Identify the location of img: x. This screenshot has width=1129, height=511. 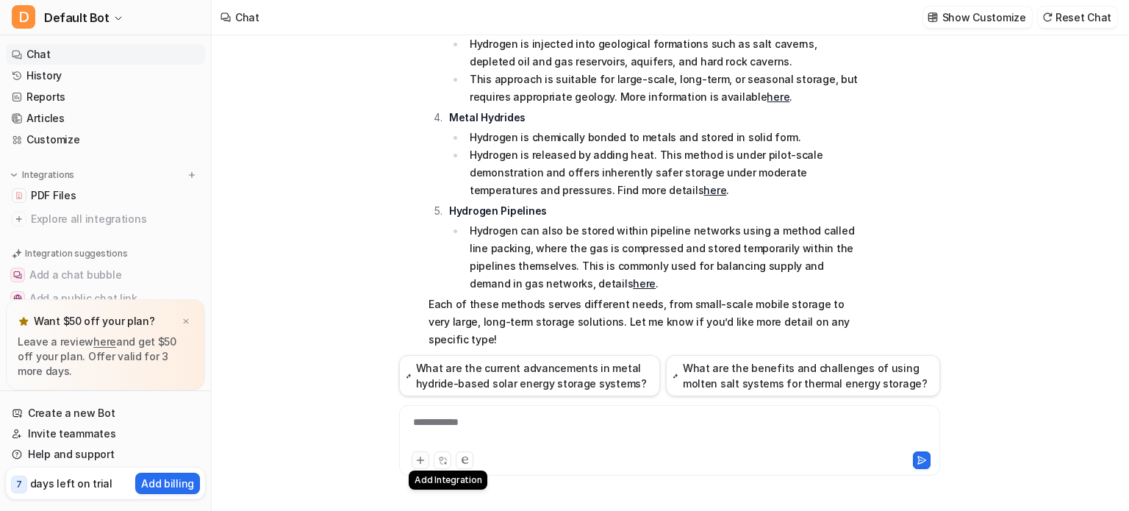
(186, 321).